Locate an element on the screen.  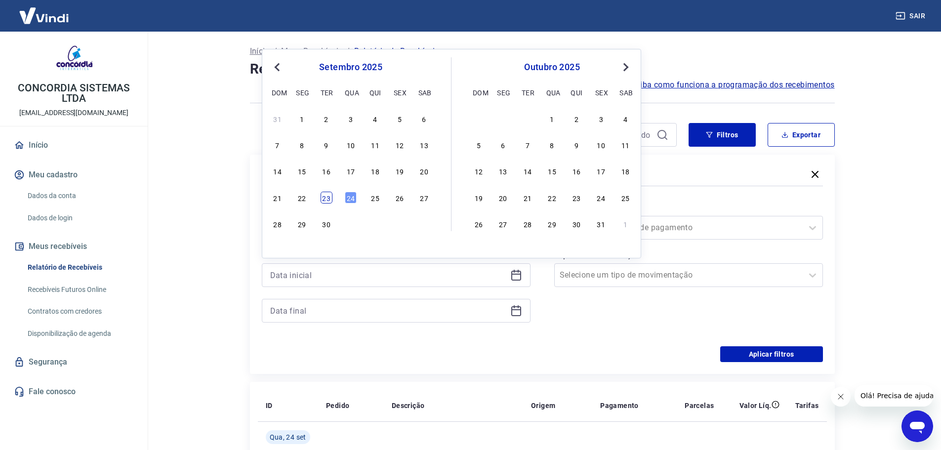
img: Vindi is located at coordinates (44, 15).